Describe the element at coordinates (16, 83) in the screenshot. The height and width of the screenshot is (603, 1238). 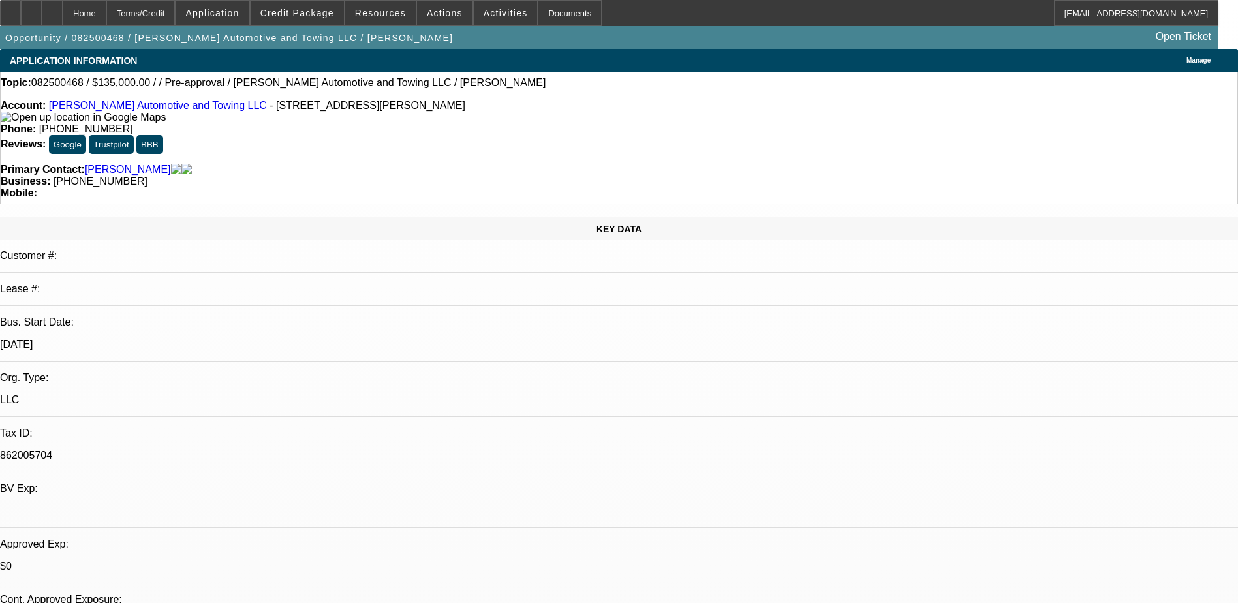
I see `strong: Topic:` at that location.